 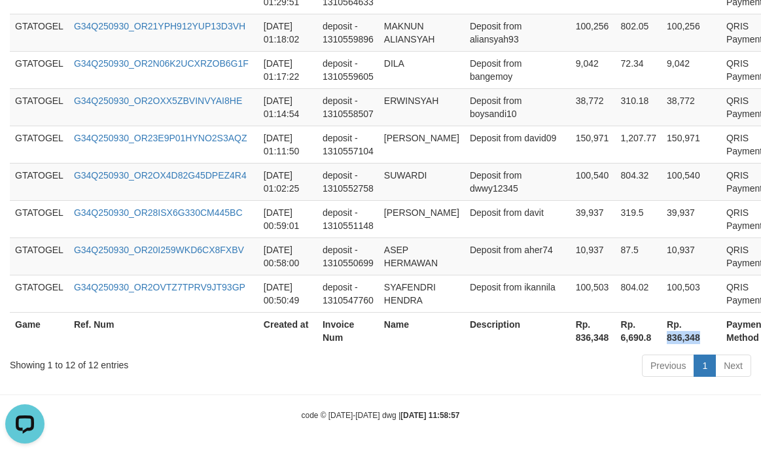 What do you see at coordinates (348, 330) in the screenshot?
I see `th: Invoice Num` at bounding box center [348, 330].